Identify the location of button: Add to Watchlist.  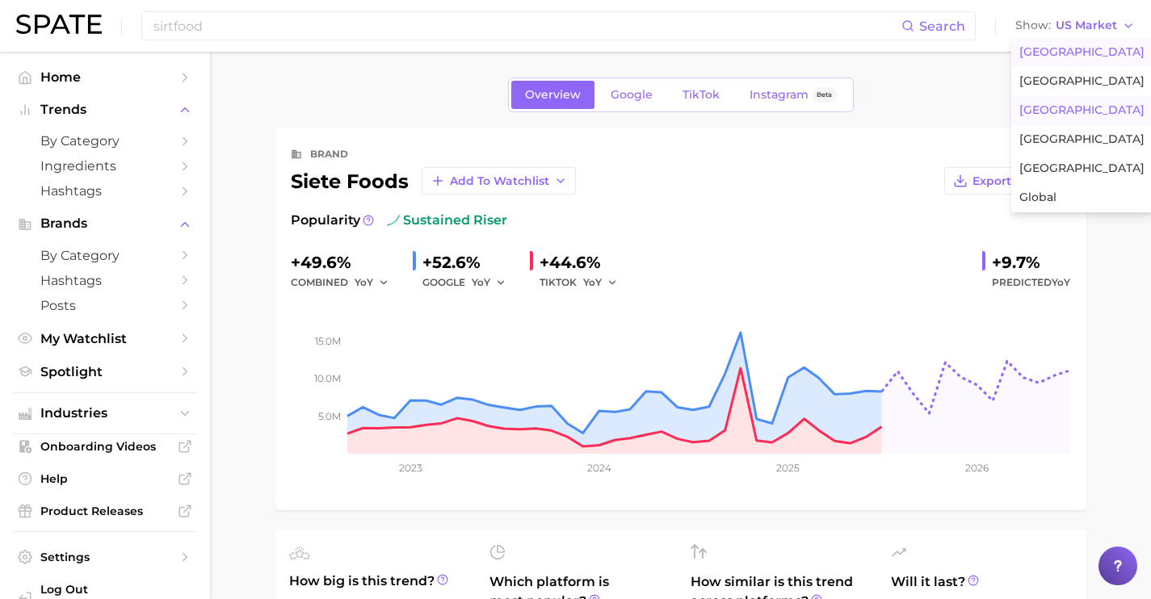
(498, 181).